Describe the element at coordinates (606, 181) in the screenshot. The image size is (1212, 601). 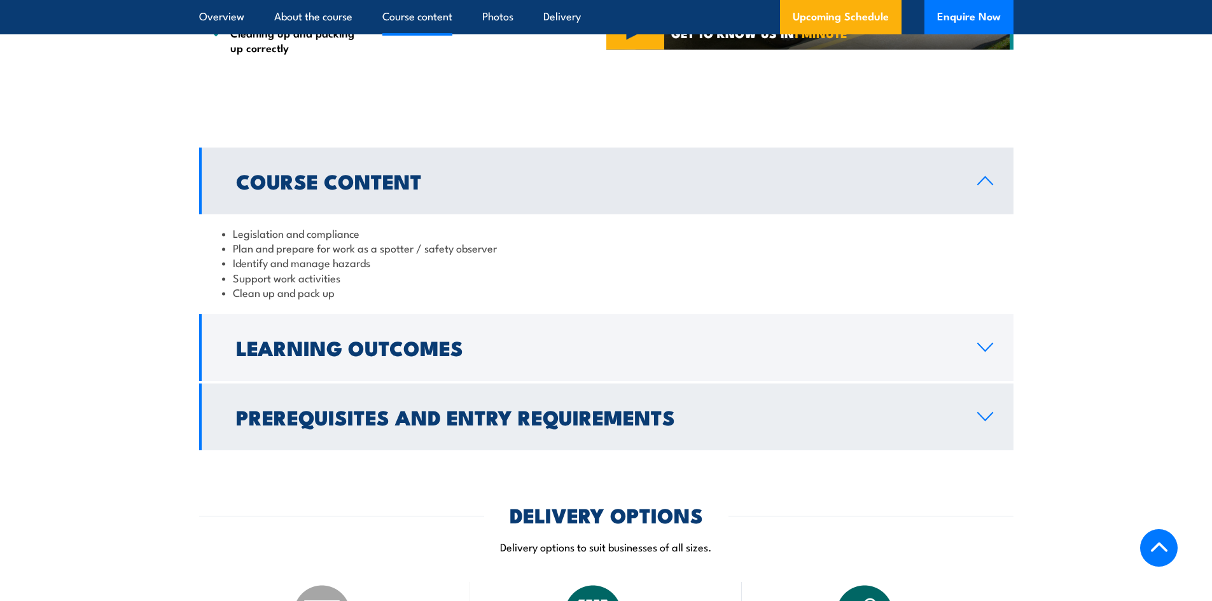
I see `a: Course Content` at that location.